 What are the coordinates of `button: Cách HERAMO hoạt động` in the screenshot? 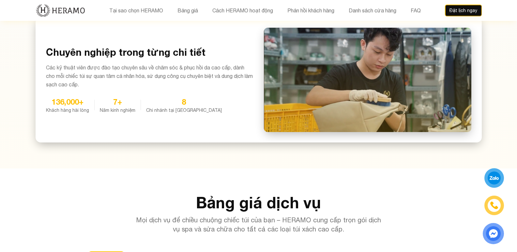 It's located at (243, 10).